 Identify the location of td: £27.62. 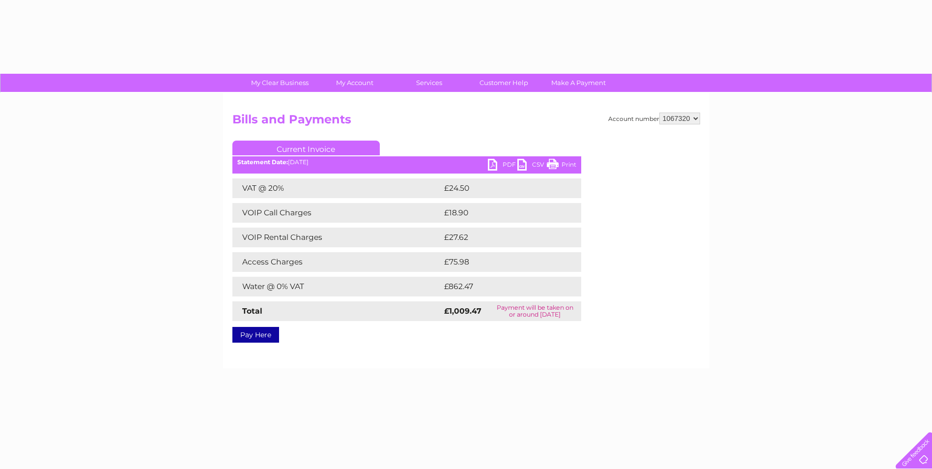
(501, 237).